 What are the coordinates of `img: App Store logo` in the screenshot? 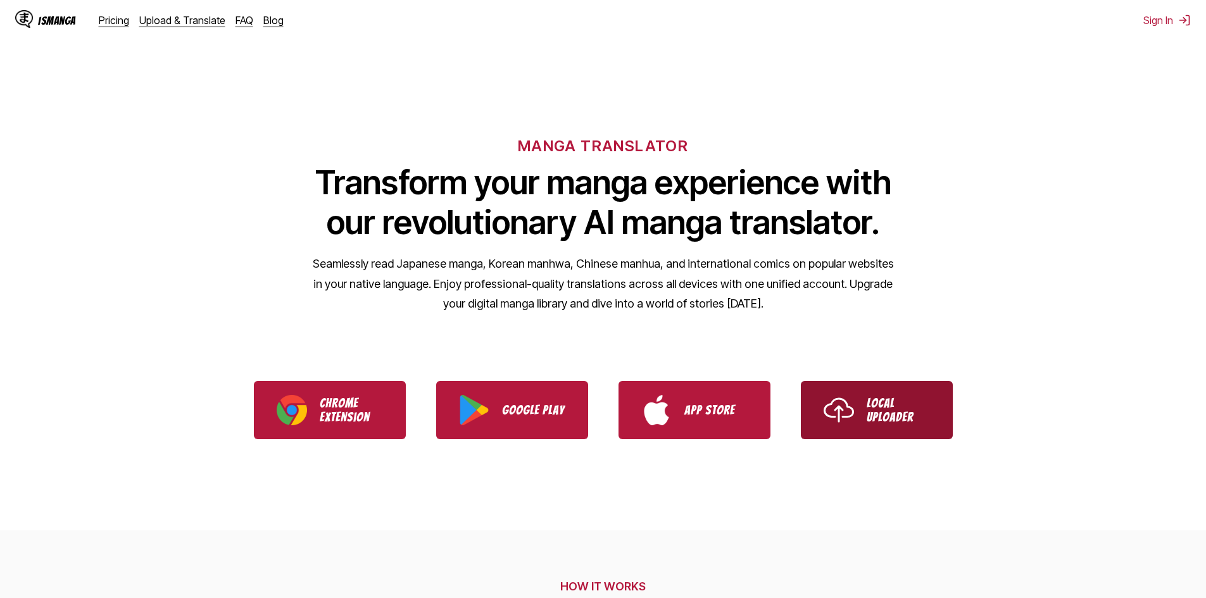 It's located at (656, 410).